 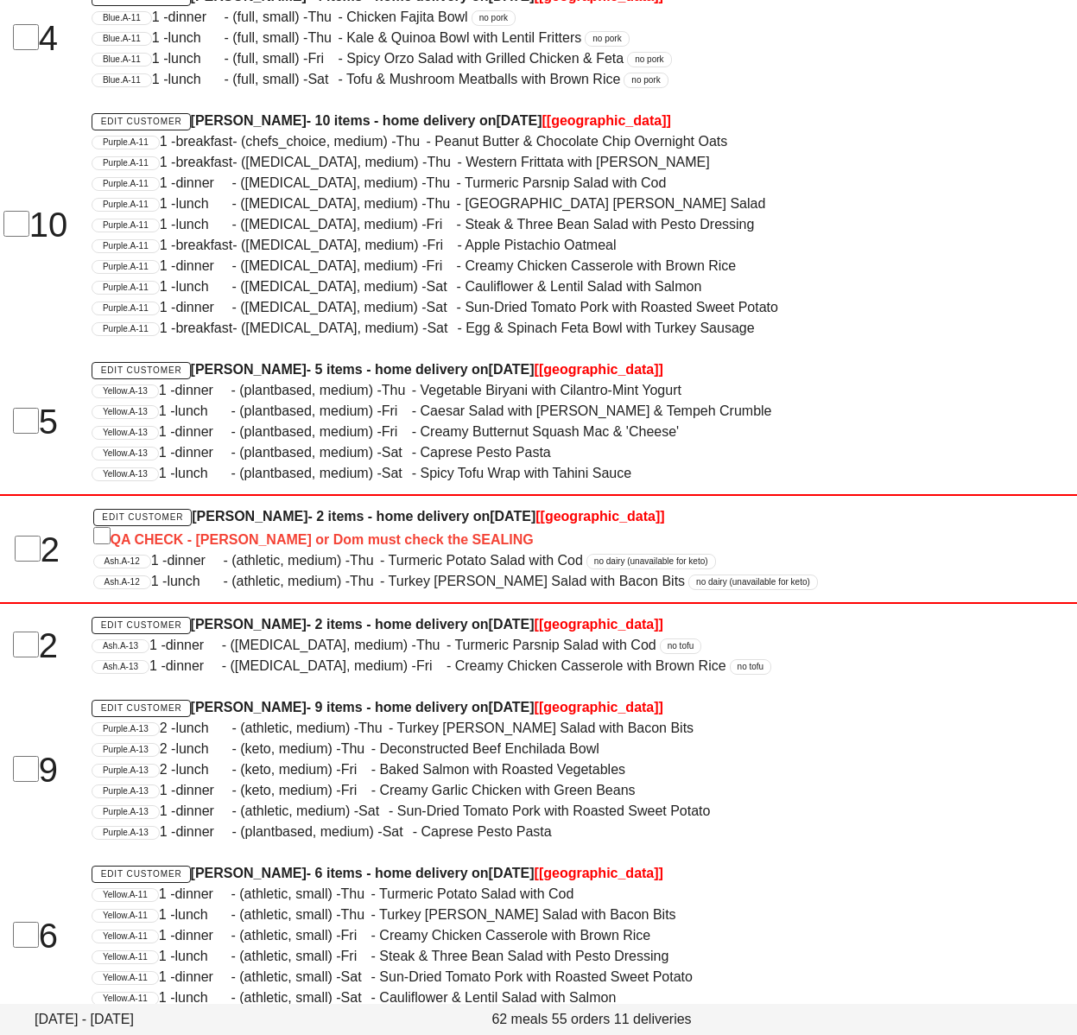 What do you see at coordinates (419, 431) in the screenshot?
I see `span: 1 - - (plantbased, medium) - - Creamy Butternut Squash Mac & 'Cheese'` at bounding box center [419, 431].